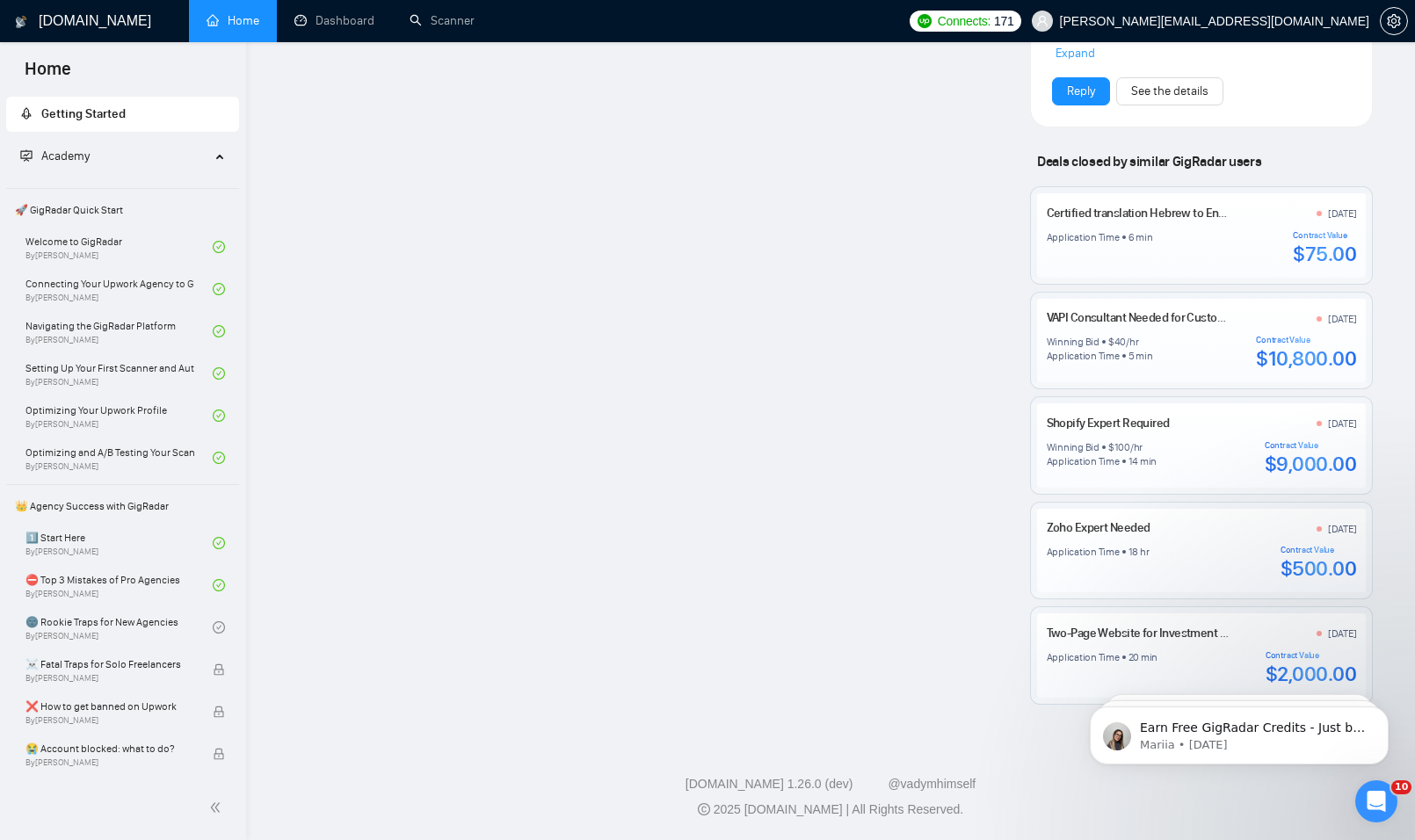 The image size is (1415, 840). Describe the element at coordinates (1140, 356) in the screenshot. I see `div: 5 min` at that location.